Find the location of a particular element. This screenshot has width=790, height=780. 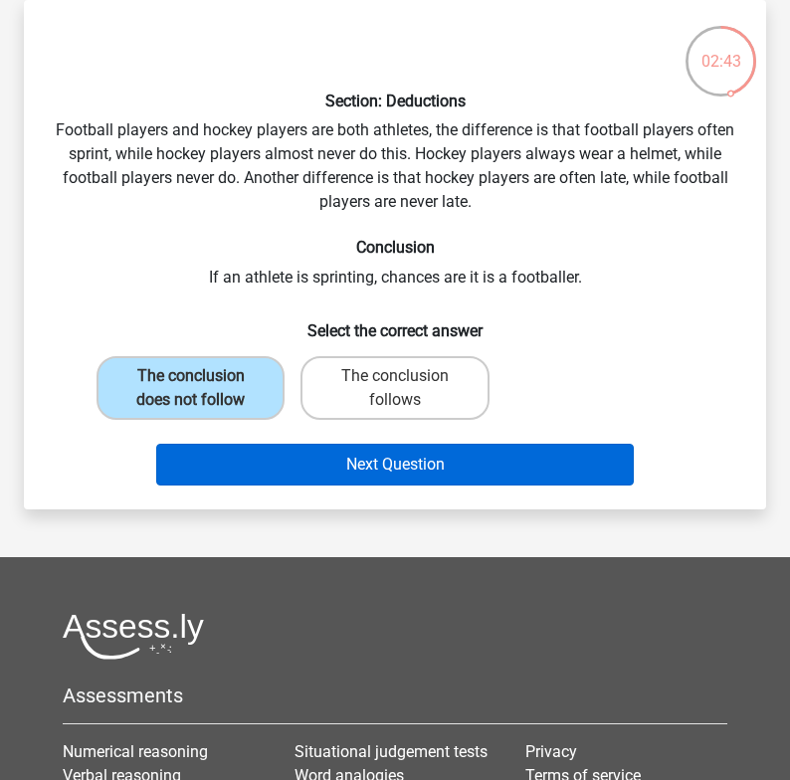

h6: Section: Deductions is located at coordinates (395, 100).